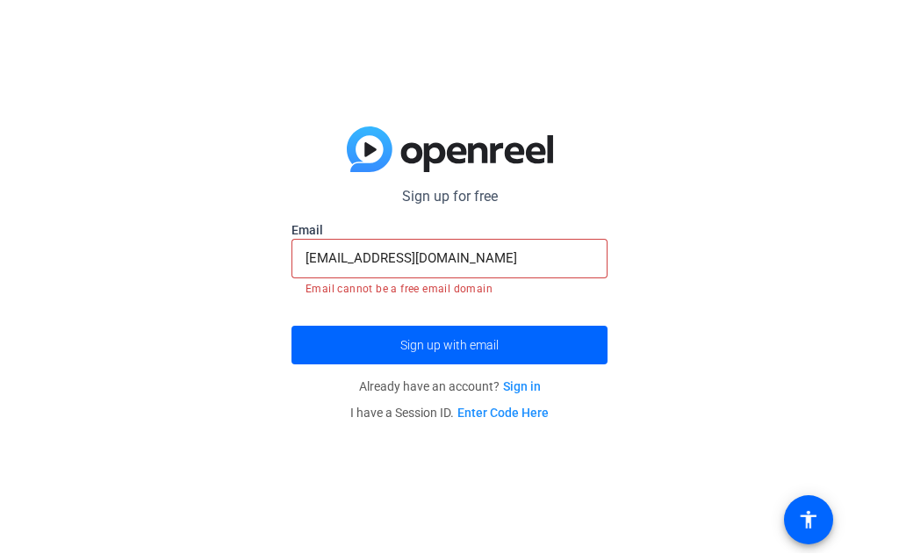  I want to click on a: Sign in, so click(521, 387).